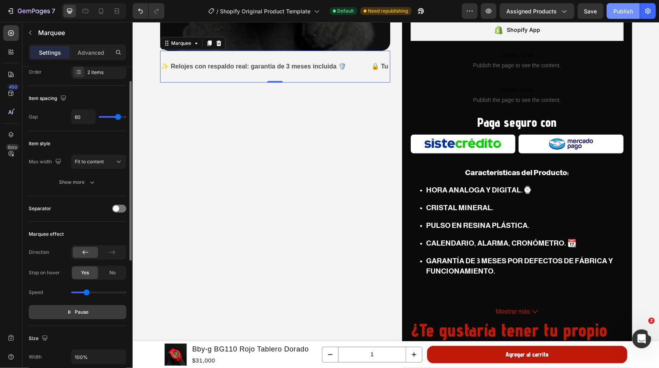 Image resolution: width=659 pixels, height=368 pixels. I want to click on div: Separator, so click(40, 209).